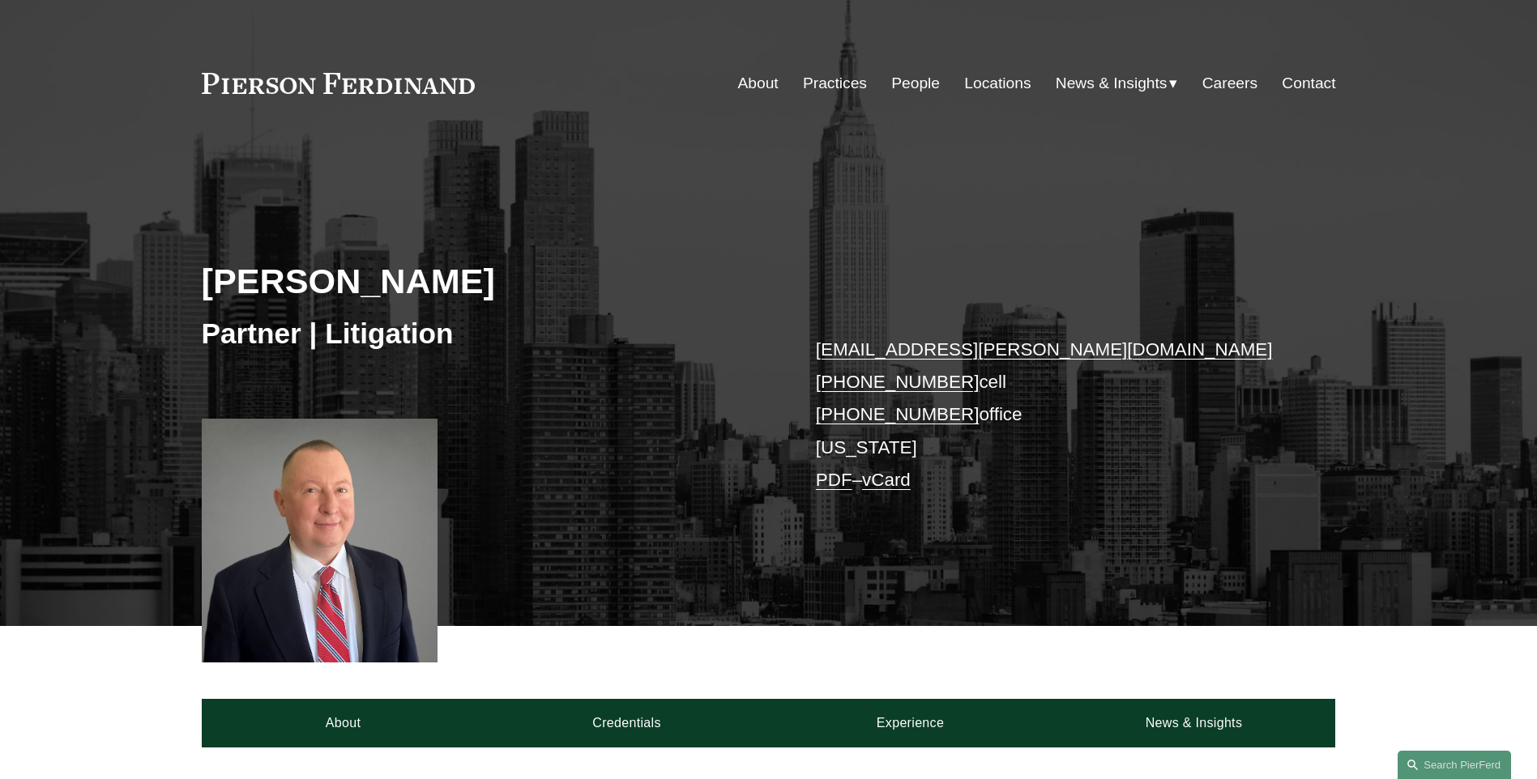 The width and height of the screenshot is (1537, 779). Describe the element at coordinates (1116, 83) in the screenshot. I see `a: folder dropdown` at that location.